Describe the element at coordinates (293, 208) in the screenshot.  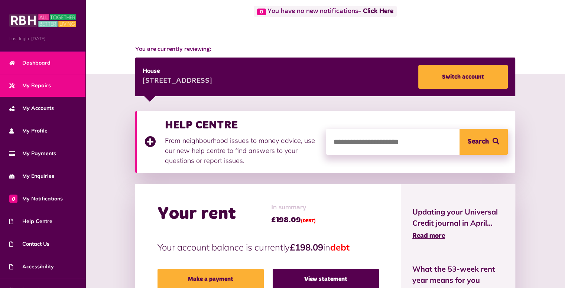
I see `span: In summary` at that location.